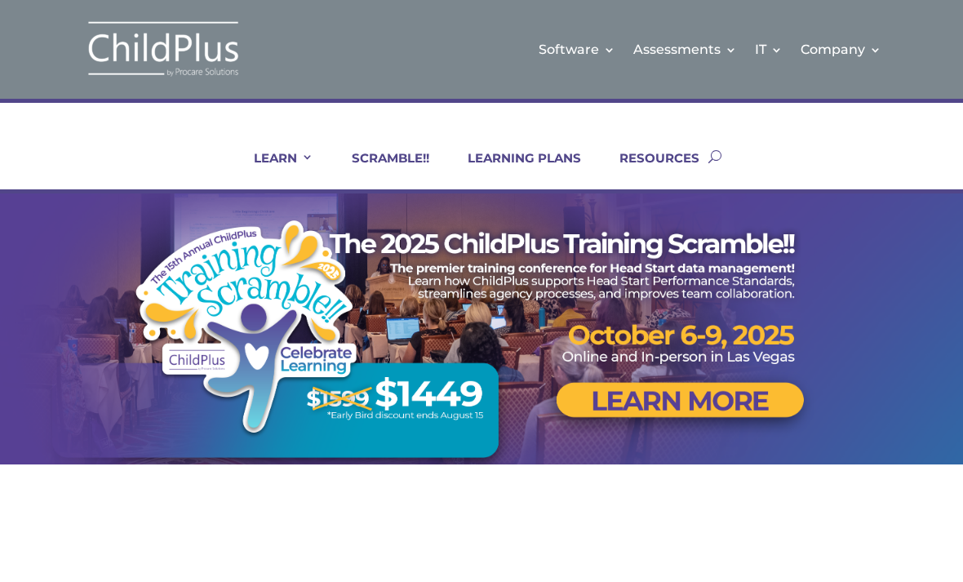  Describe the element at coordinates (649, 170) in the screenshot. I see `a: RESOURCES` at that location.